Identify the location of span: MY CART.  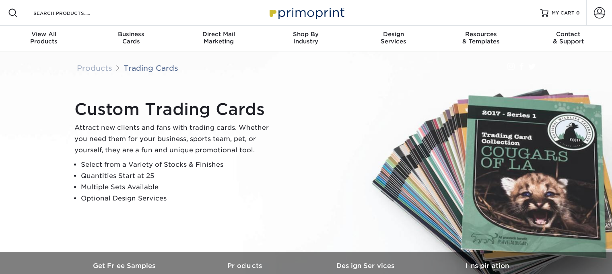
(563, 13).